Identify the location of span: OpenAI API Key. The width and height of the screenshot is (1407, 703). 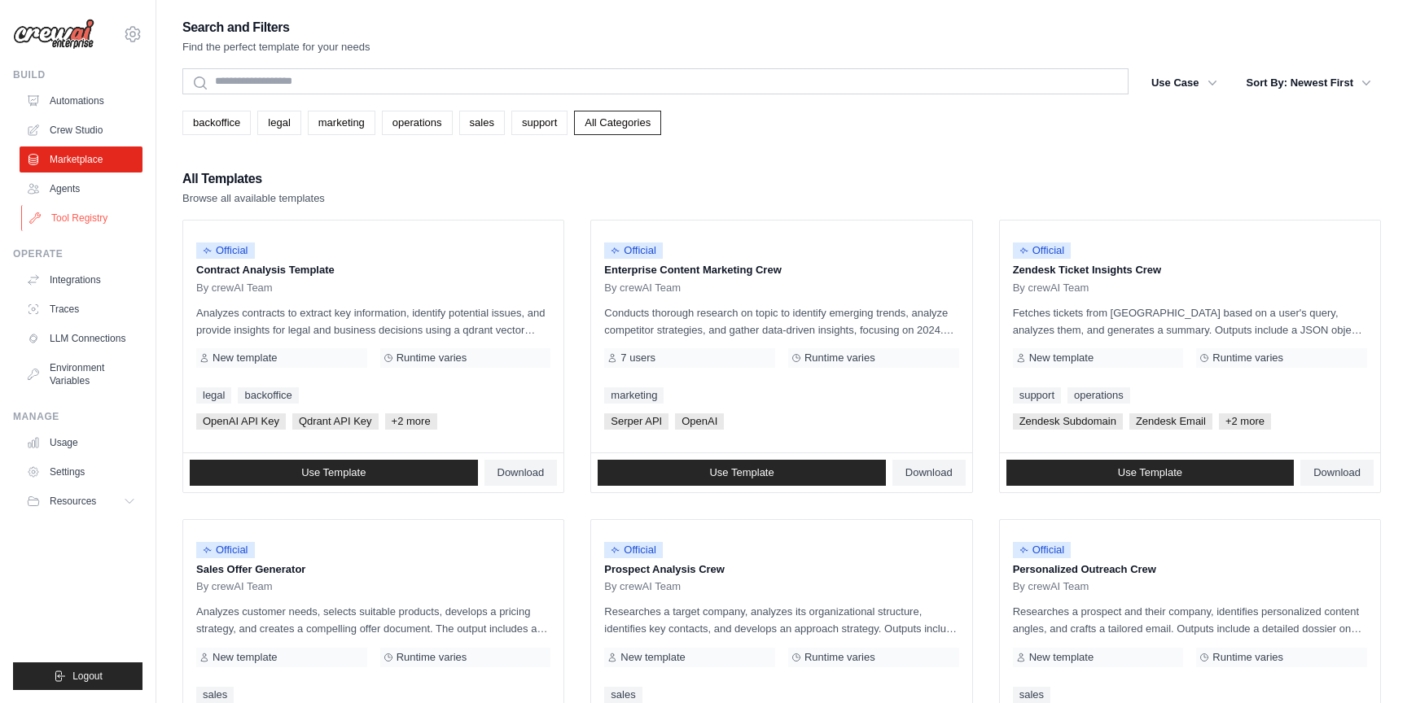
(241, 422).